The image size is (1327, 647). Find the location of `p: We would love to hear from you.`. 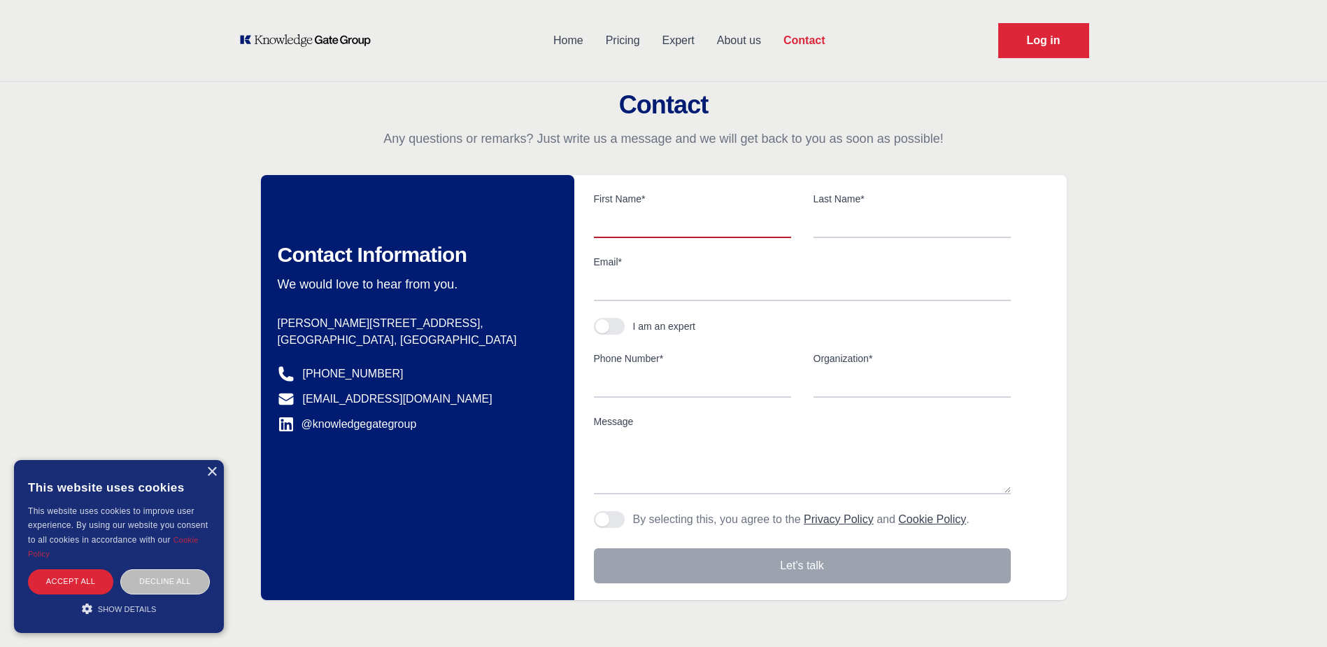

p: We would love to hear from you. is located at coordinates (409, 284).